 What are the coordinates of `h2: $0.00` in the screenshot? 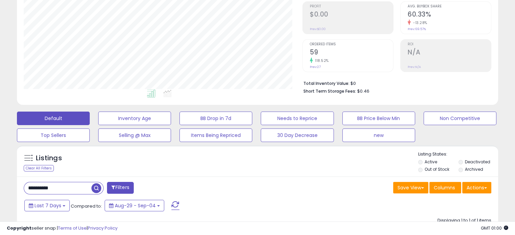 It's located at (352, 15).